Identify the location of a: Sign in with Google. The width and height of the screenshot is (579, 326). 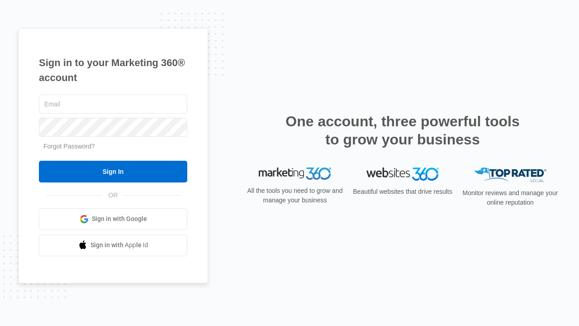
(113, 219).